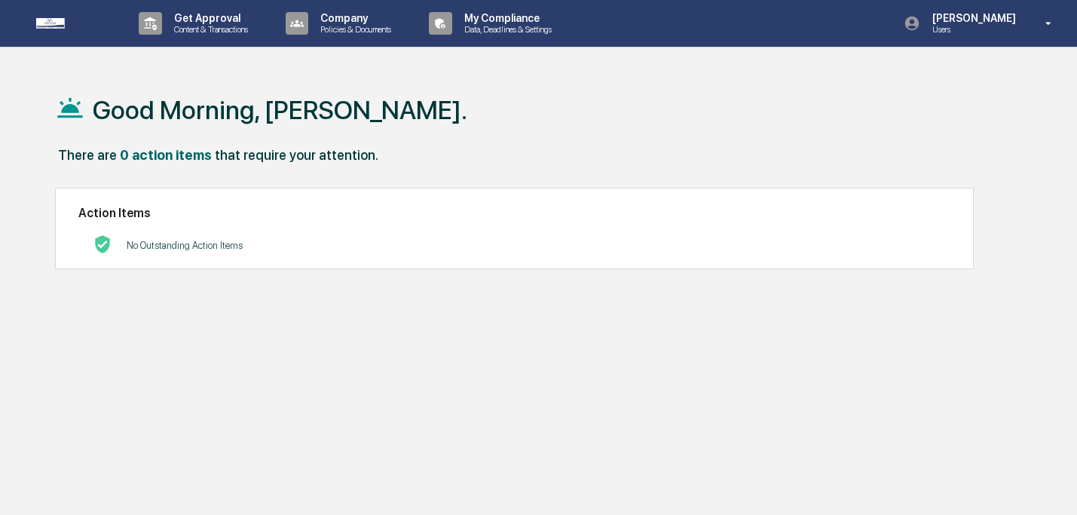  I want to click on p: Data, Deadlines & Settings, so click(506, 29).